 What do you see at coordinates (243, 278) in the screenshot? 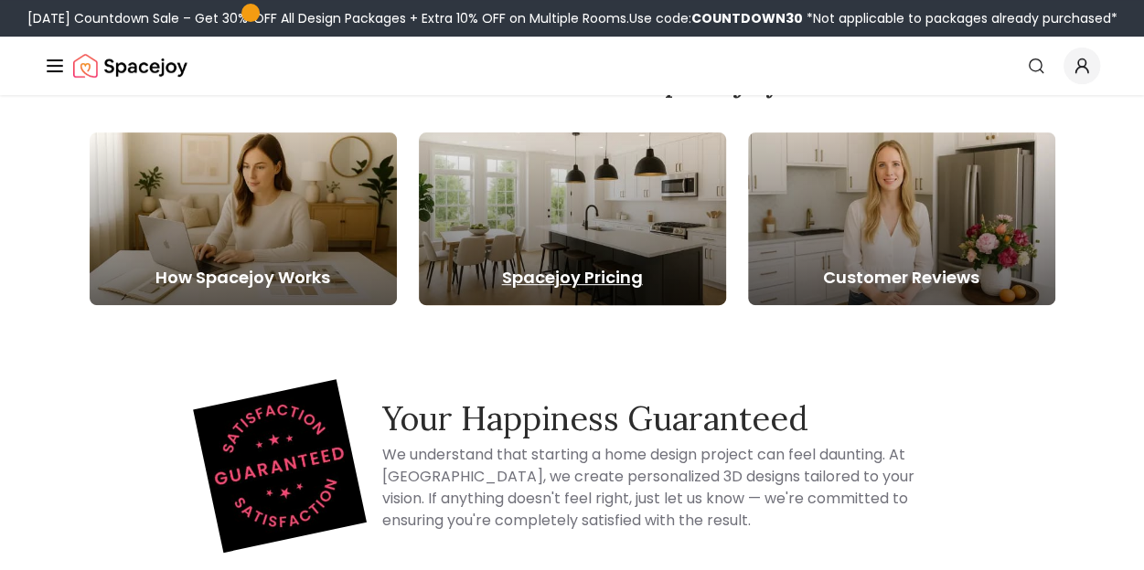
I see `h5: How Spacejoy Works` at bounding box center [243, 278].